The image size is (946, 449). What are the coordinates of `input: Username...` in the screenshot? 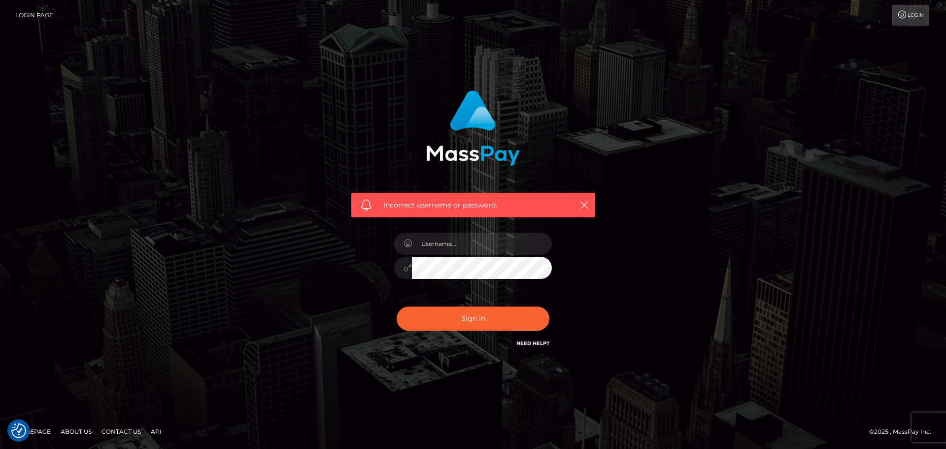 It's located at (482, 244).